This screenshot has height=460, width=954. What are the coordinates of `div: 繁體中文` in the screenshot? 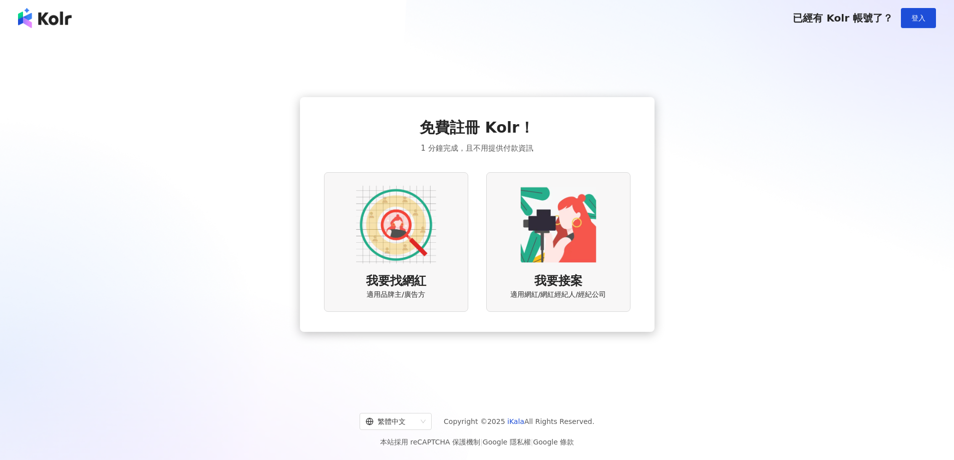 It's located at (391, 422).